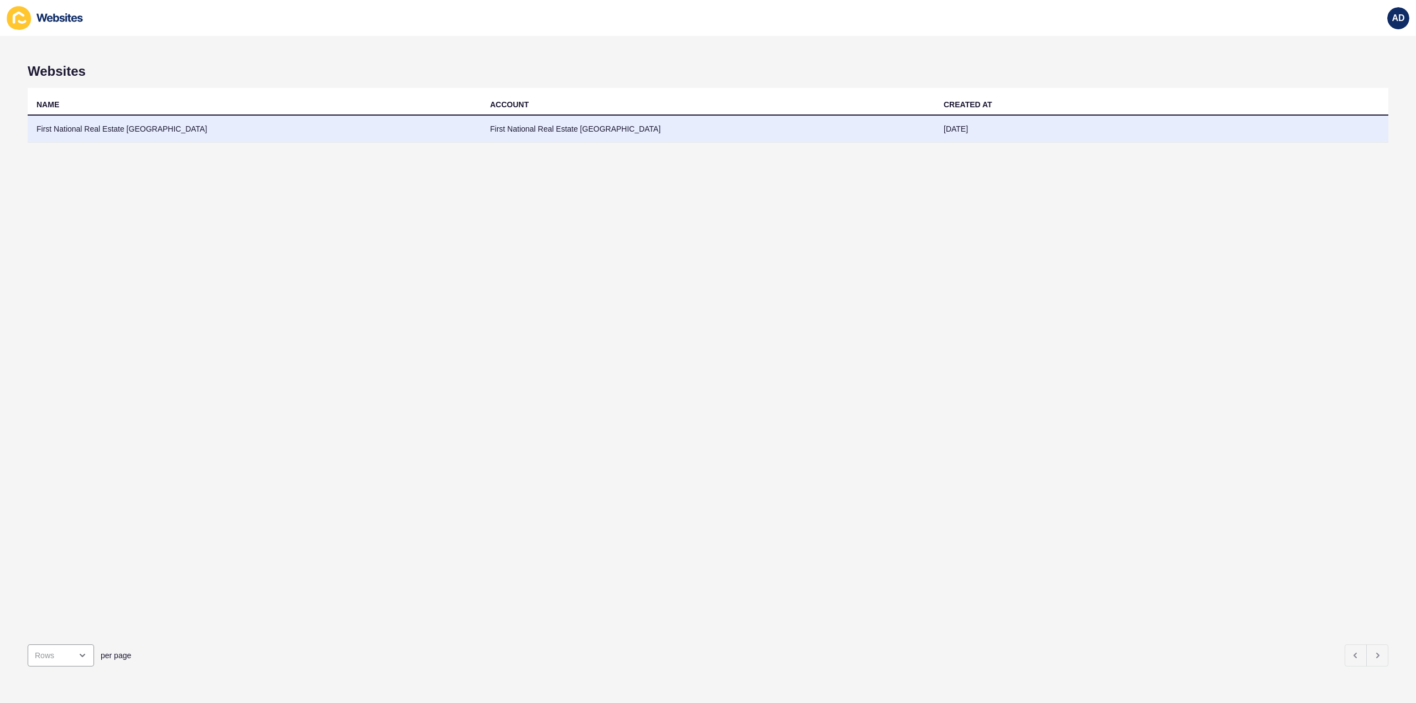 The width and height of the screenshot is (1416, 703). What do you see at coordinates (968, 105) in the screenshot?
I see `div: CREATED AT` at bounding box center [968, 105].